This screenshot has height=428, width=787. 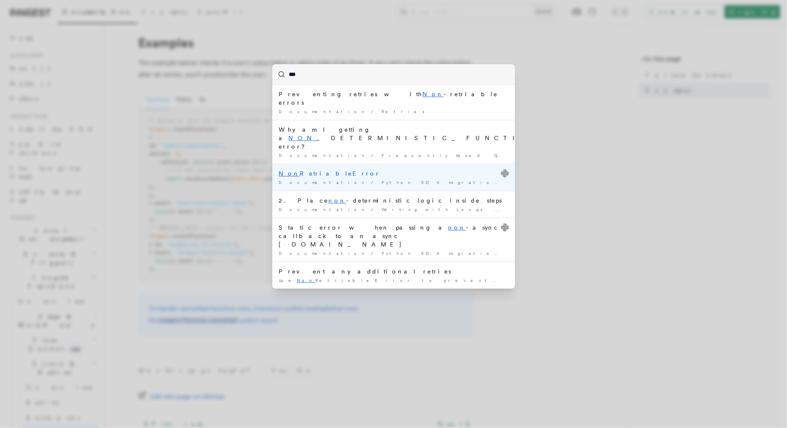 What do you see at coordinates (394, 173) in the screenshot?
I see `div: RetriableError` at bounding box center [394, 173].